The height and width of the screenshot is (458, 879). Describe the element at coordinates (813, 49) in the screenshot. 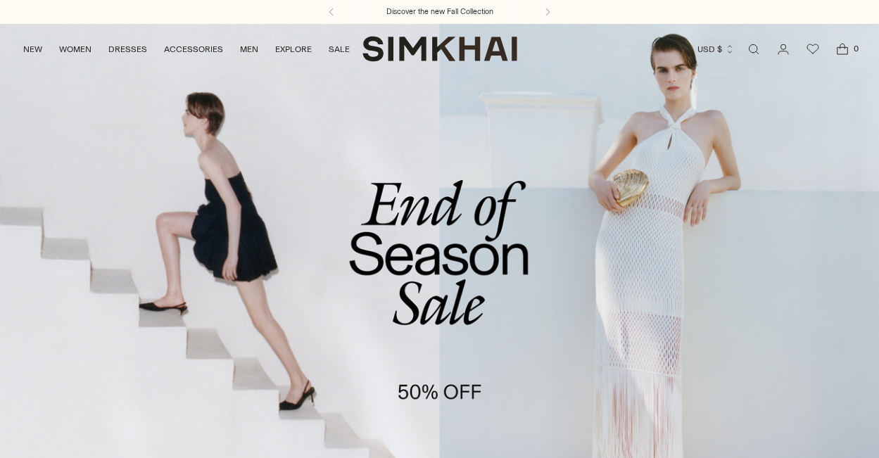

I see `a: Wishlist` at that location.